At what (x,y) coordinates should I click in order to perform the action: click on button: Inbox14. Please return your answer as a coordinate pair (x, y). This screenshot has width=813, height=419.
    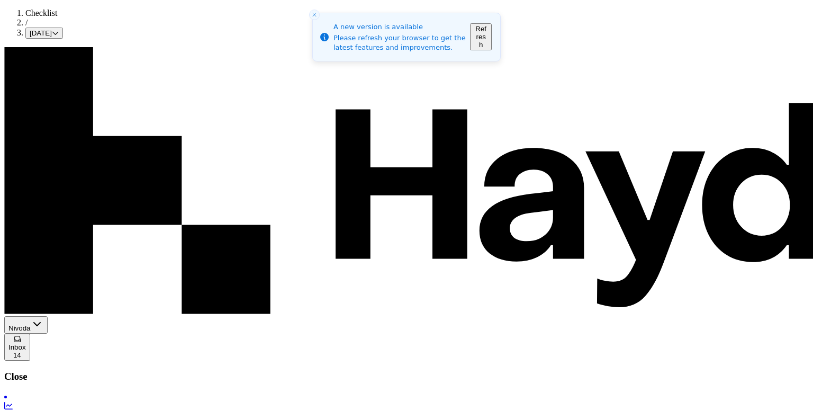
    Looking at the image, I should click on (17, 347).